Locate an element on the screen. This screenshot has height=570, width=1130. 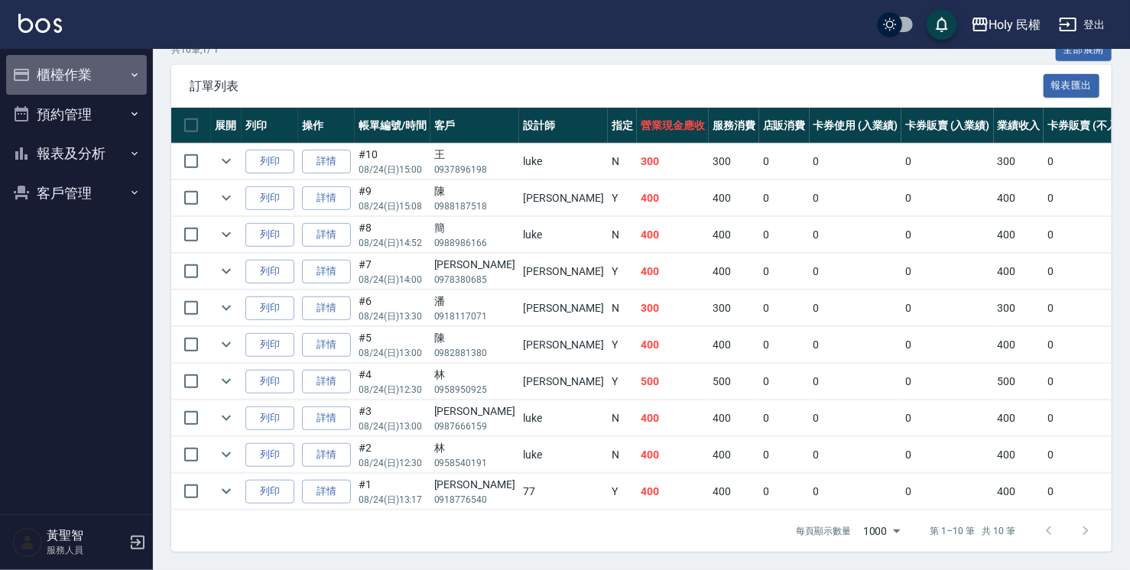
button: 預約管理 is located at coordinates (76, 115).